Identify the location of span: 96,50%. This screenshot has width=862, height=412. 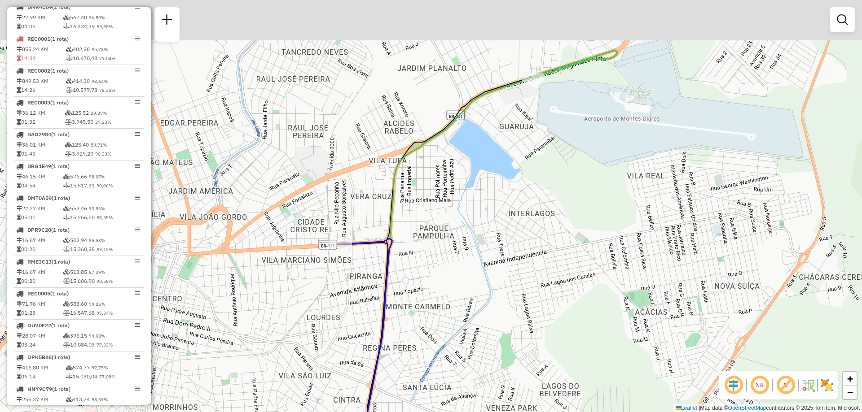
(97, 18).